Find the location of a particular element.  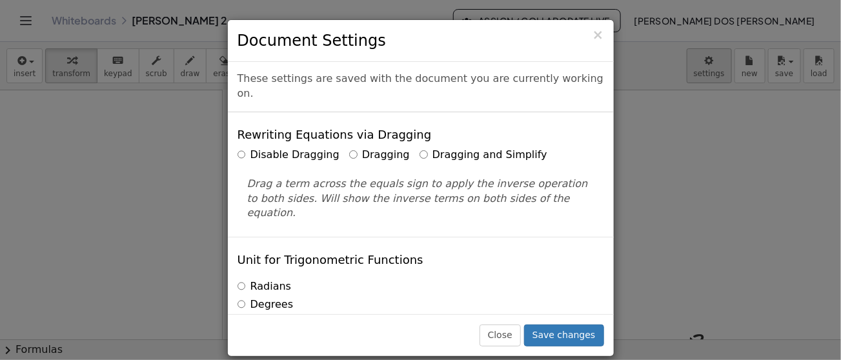

label: Disable Dragging is located at coordinates (288, 155).